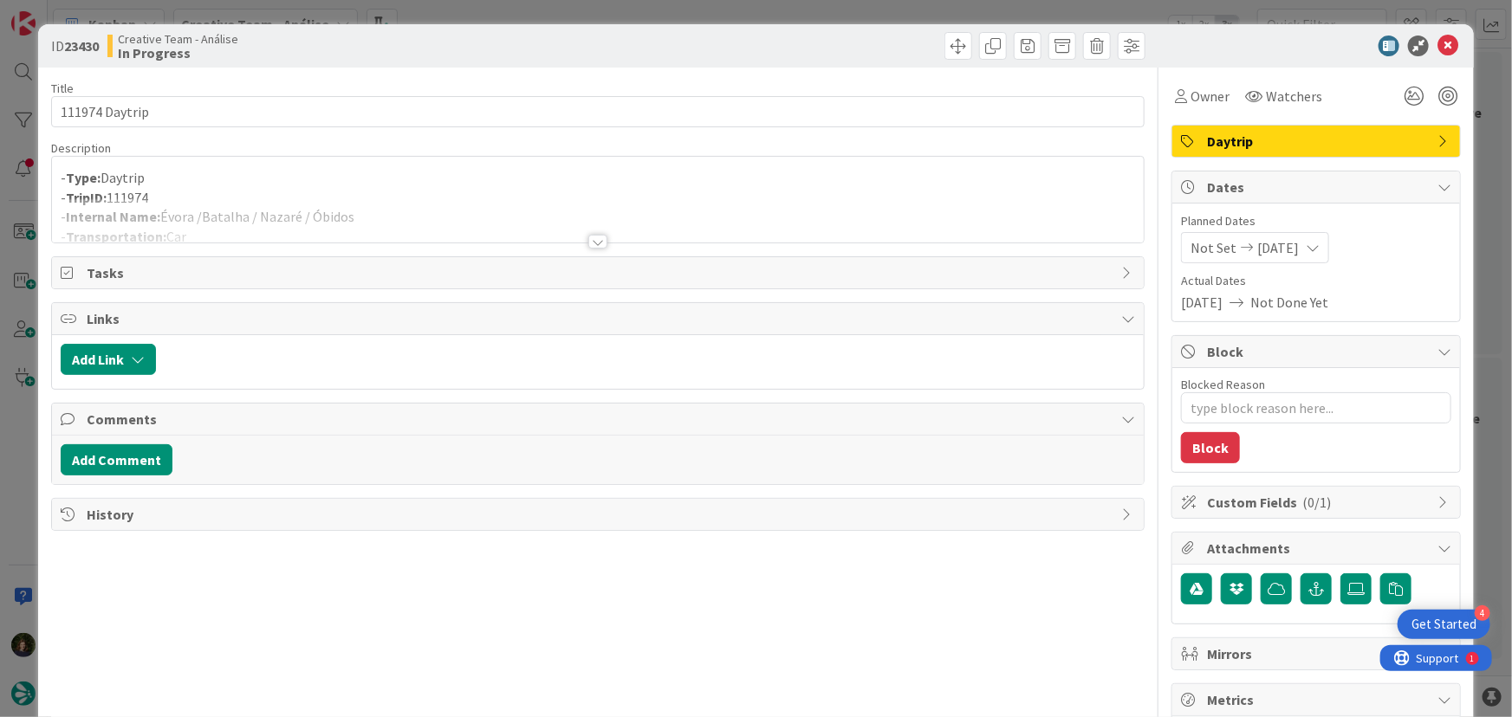 Image resolution: width=1512 pixels, height=717 pixels. What do you see at coordinates (1318, 502) in the screenshot?
I see `span: Custom Fields` at bounding box center [1318, 502].